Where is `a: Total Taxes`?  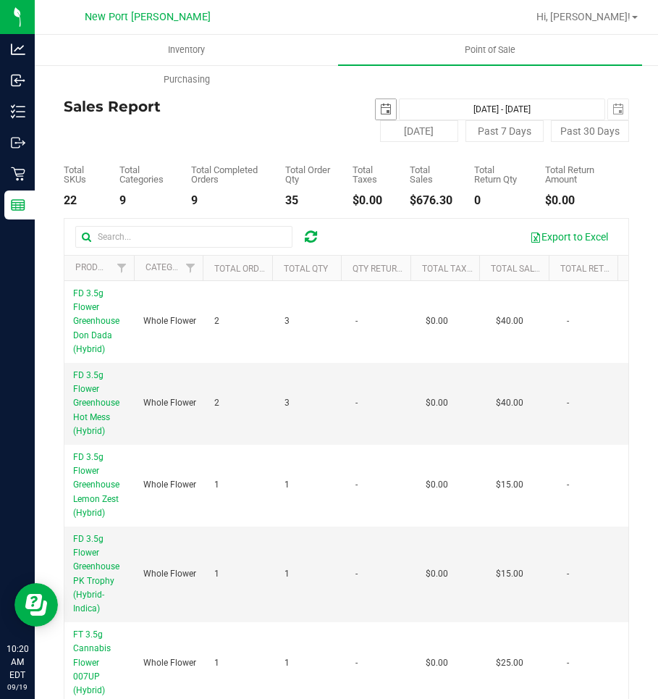 a: Total Taxes is located at coordinates (450, 269).